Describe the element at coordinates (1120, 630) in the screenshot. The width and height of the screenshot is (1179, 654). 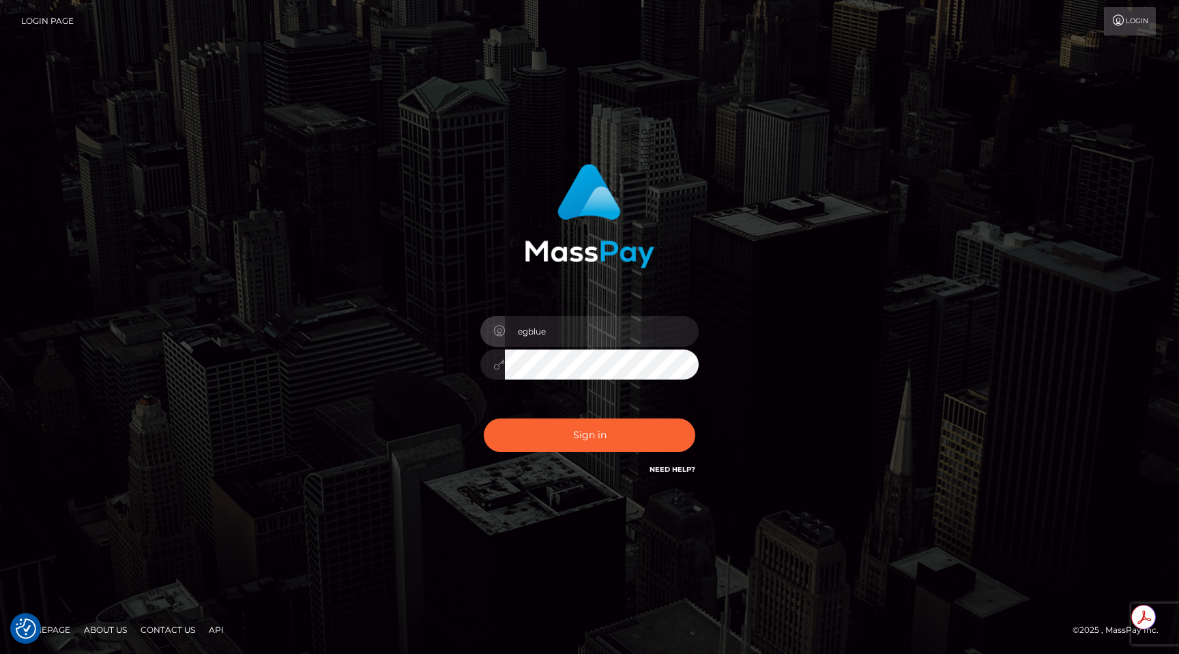
I see `div: © 2025 , MassPay Inc.` at that location.